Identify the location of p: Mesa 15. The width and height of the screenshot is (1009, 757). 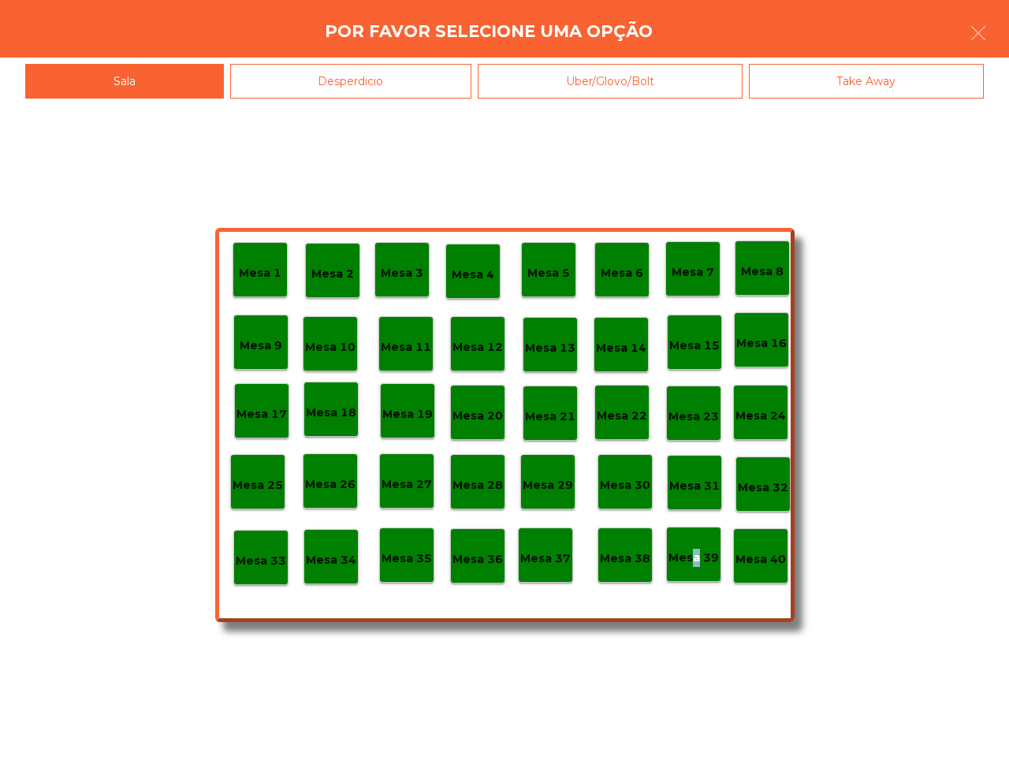
(694, 345).